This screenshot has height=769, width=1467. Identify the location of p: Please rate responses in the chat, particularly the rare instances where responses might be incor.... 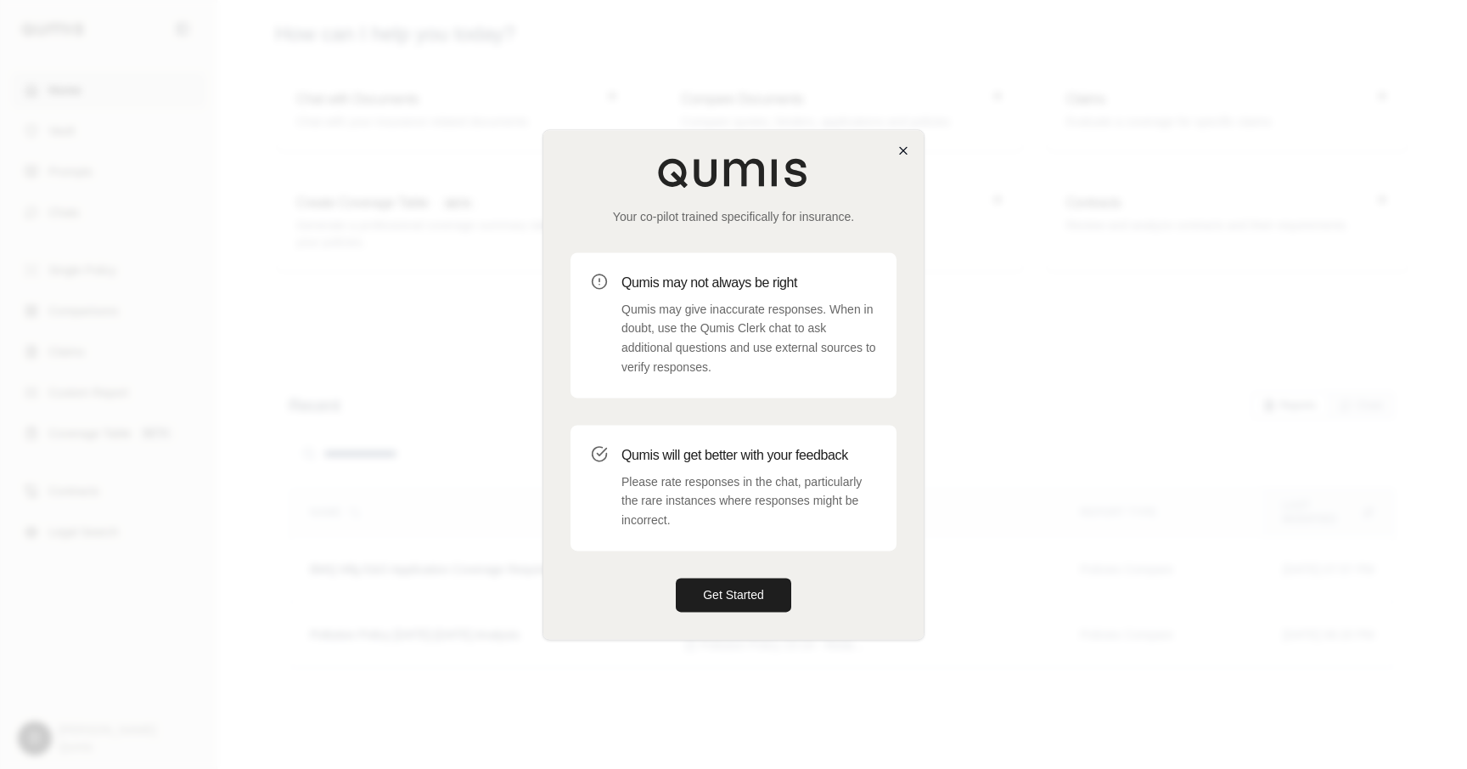
(749, 501).